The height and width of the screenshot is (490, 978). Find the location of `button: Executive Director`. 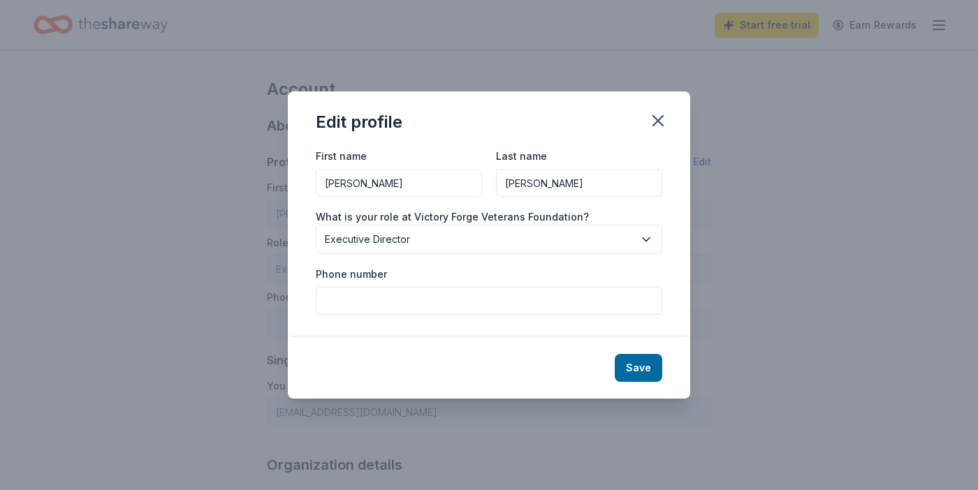

button: Executive Director is located at coordinates (489, 240).